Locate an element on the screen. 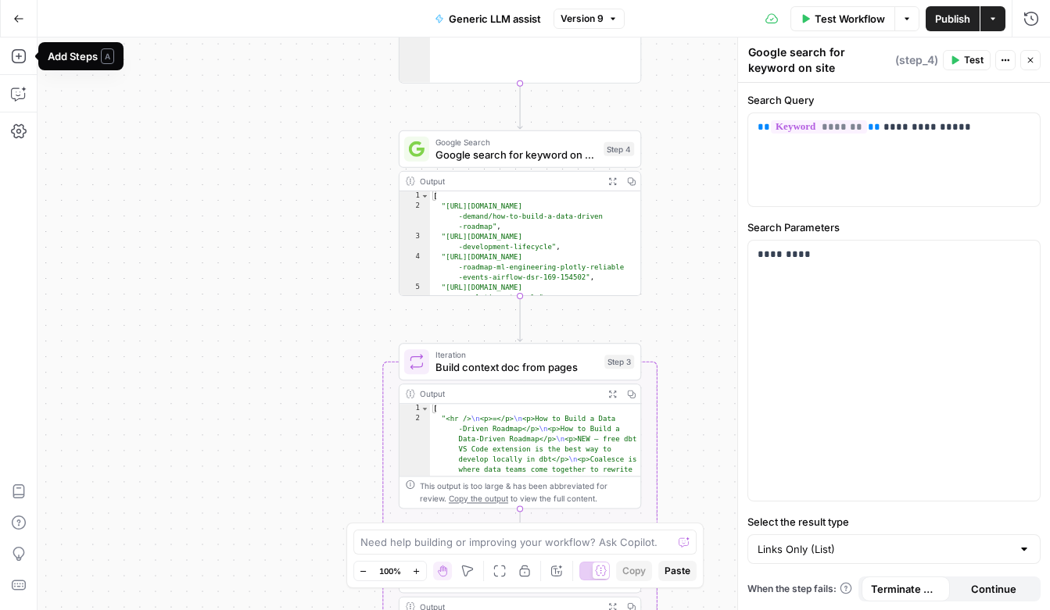 The image size is (1050, 610). span: Terminate Workflow is located at coordinates (905, 589).